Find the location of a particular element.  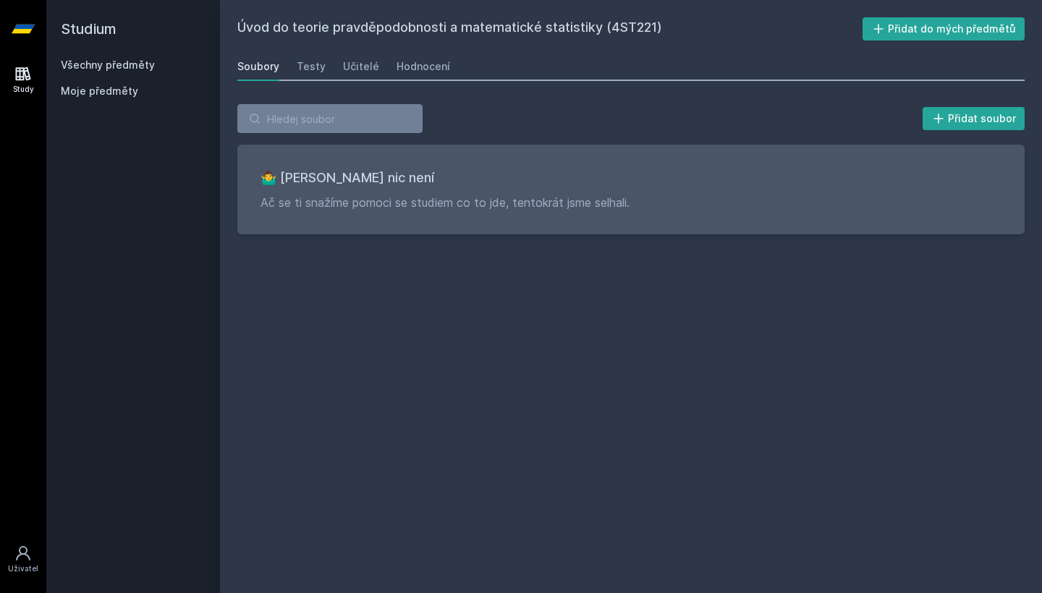

div: Hodnocení is located at coordinates (423, 67).